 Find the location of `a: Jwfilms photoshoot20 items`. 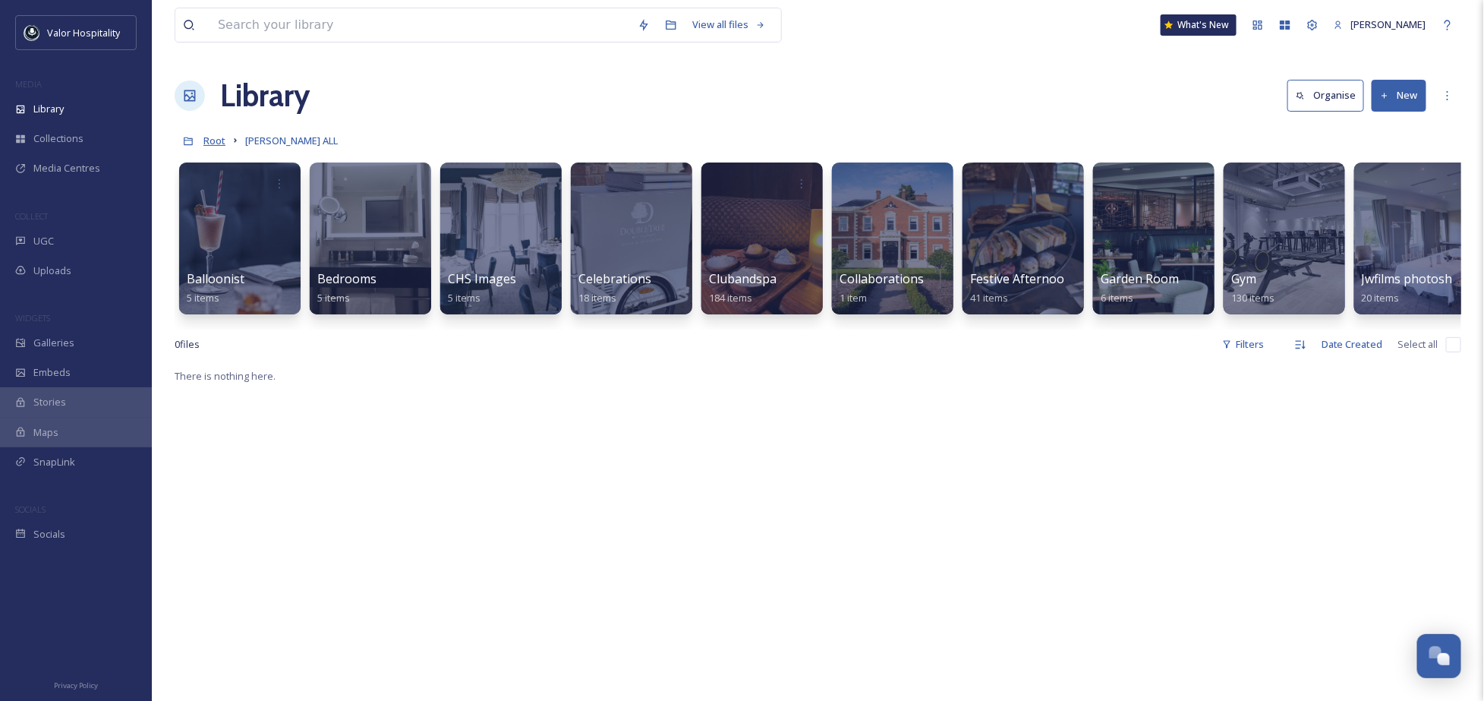

a: Jwfilms photoshoot20 items is located at coordinates (1418, 288).